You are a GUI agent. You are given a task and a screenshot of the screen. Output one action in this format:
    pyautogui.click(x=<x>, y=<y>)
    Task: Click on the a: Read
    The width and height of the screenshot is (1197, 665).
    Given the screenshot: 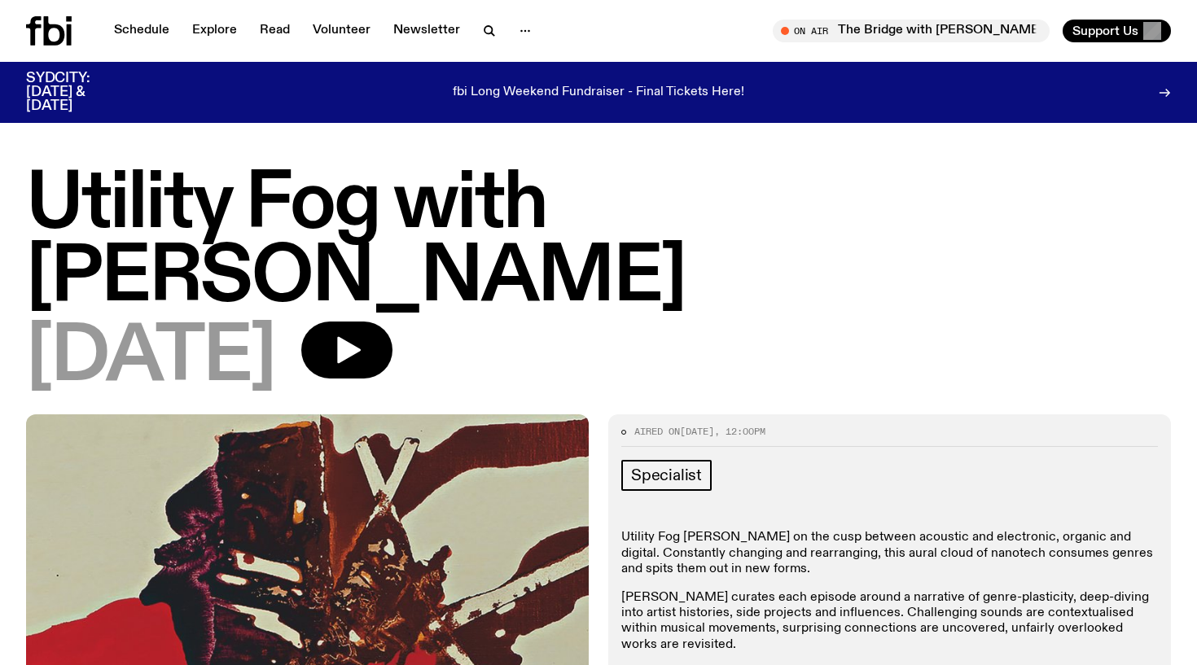 What is the action you would take?
    pyautogui.click(x=274, y=31)
    